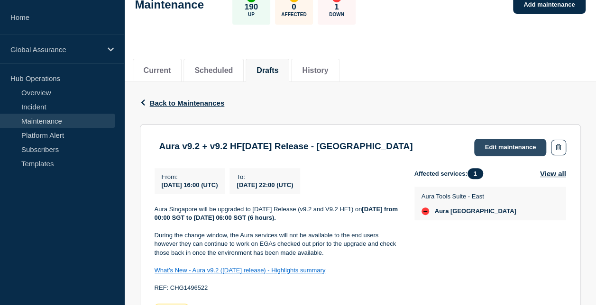  I want to click on button: Scheduled, so click(213, 71).